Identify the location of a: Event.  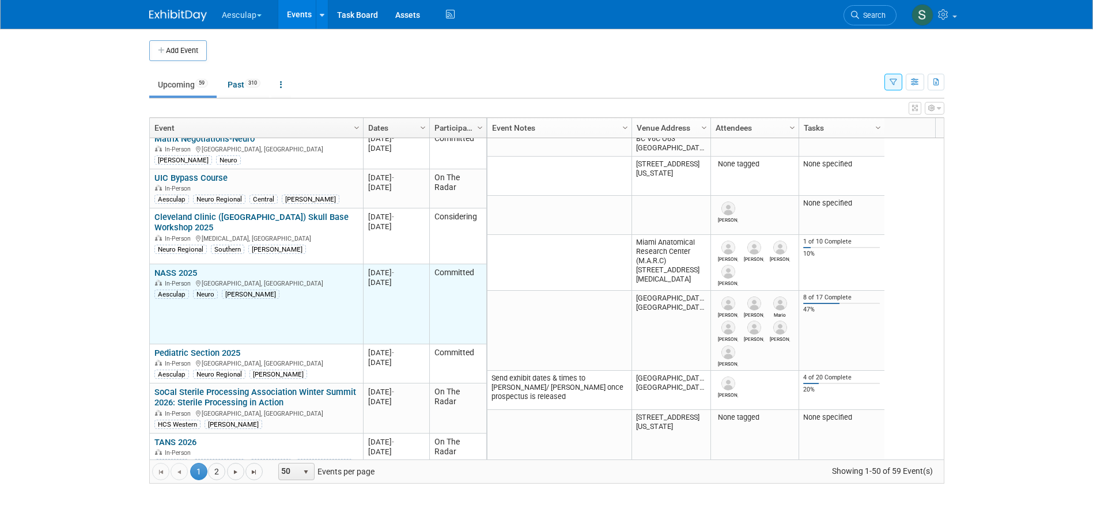
(255, 128).